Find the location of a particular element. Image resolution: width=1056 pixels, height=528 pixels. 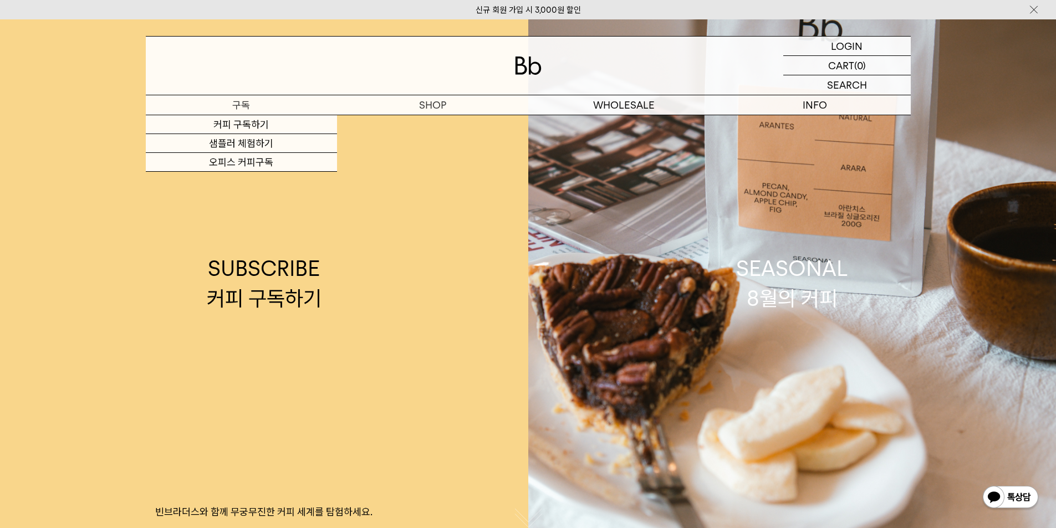

a: 샘플러 체험하기 is located at coordinates (241, 144).